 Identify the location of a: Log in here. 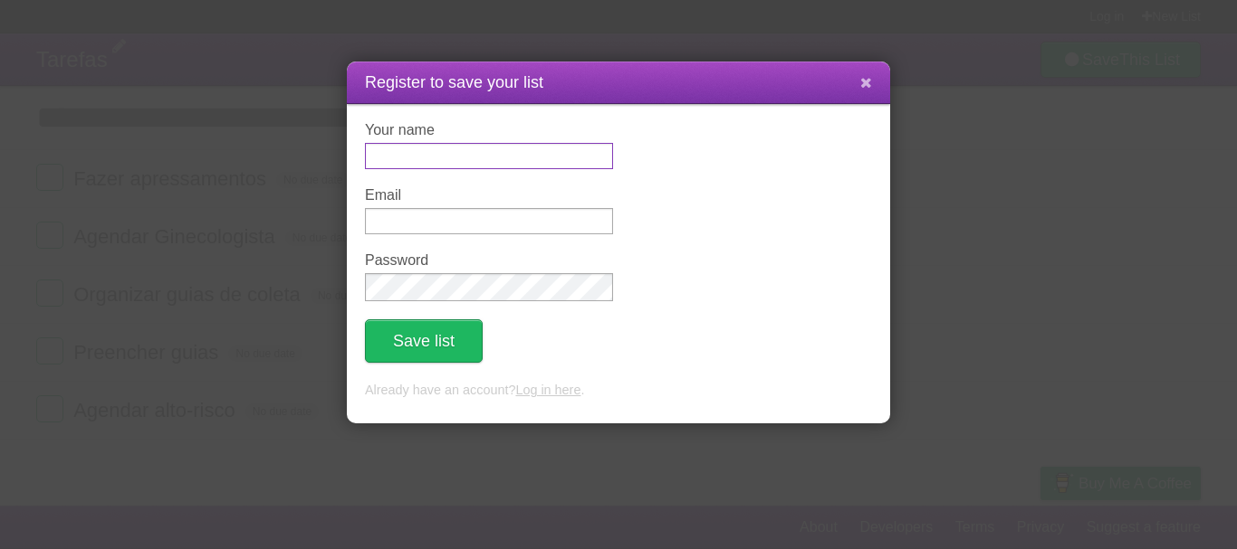
(548, 390).